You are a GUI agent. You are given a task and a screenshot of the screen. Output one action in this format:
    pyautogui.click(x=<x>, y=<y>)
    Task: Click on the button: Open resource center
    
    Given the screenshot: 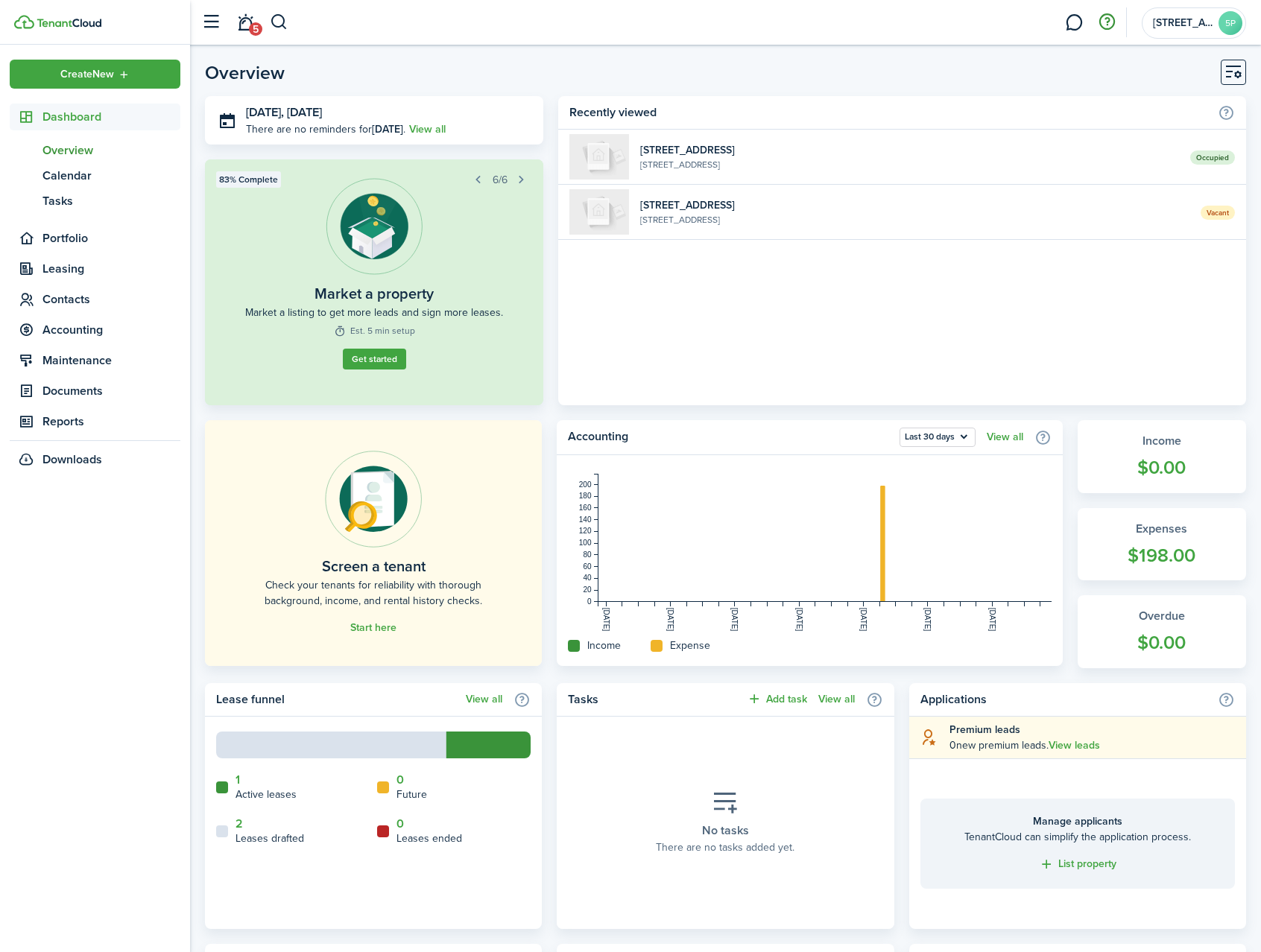 What is the action you would take?
    pyautogui.click(x=1107, y=22)
    